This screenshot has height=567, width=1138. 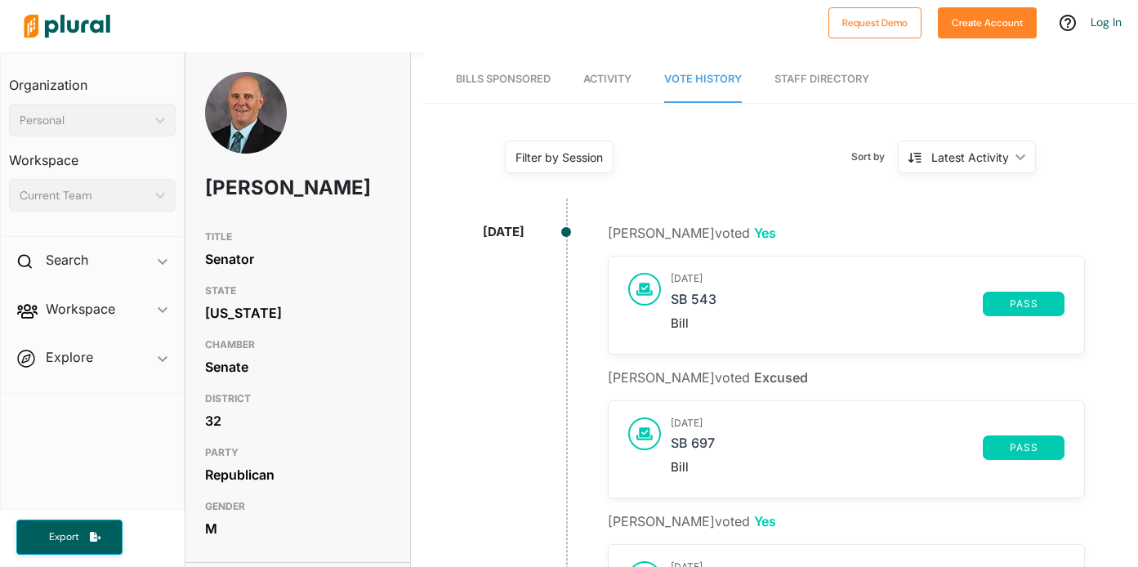 What do you see at coordinates (1106, 22) in the screenshot?
I see `a: Log In` at bounding box center [1106, 22].